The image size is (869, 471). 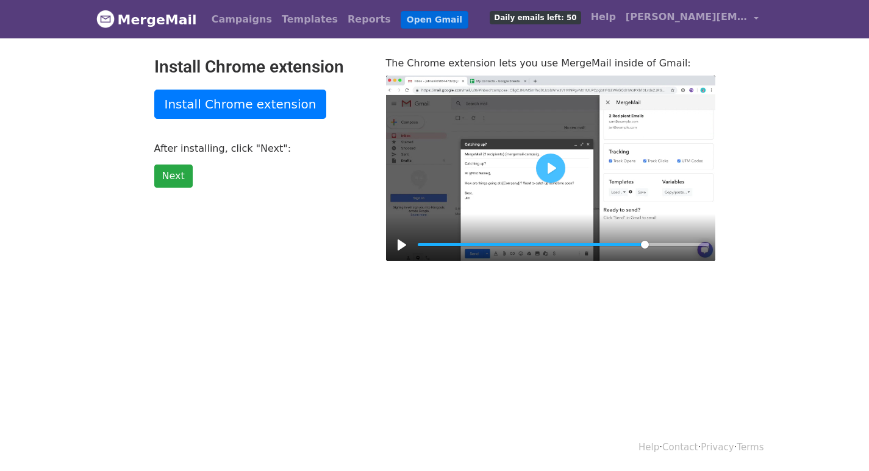 What do you see at coordinates (564, 245) in the screenshot?
I see `input: Seek` at bounding box center [564, 245].